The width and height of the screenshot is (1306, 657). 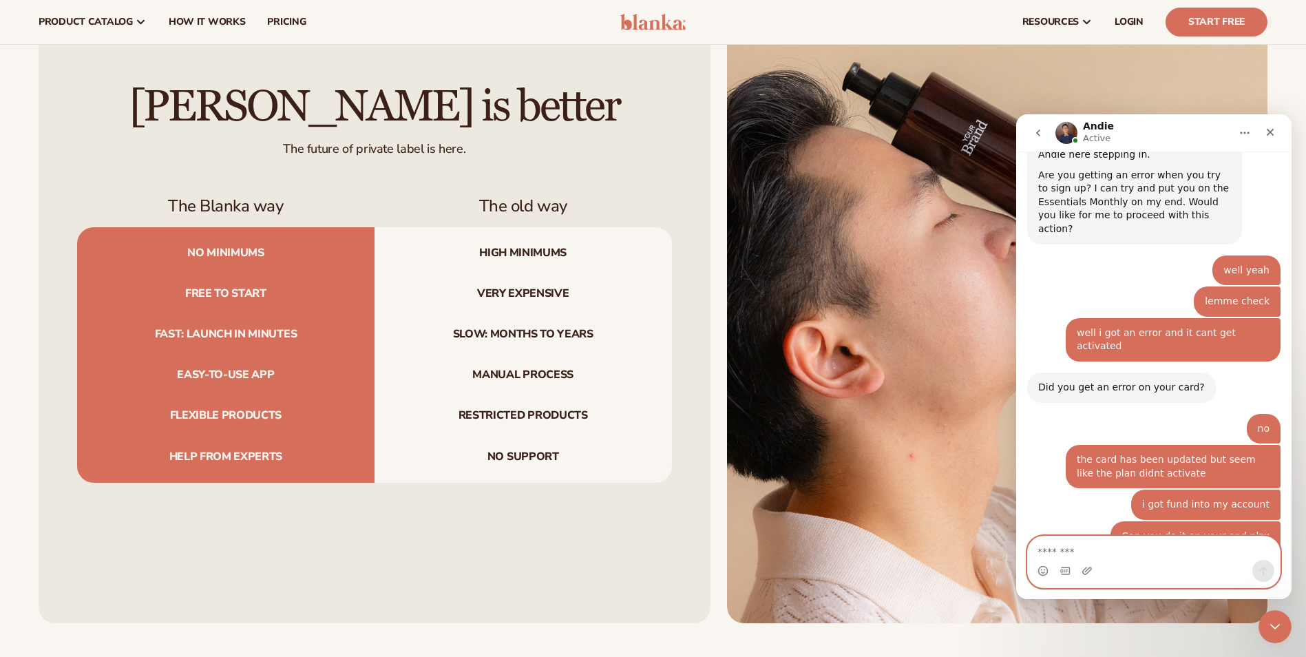 I want to click on span: Manual process, so click(x=523, y=375).